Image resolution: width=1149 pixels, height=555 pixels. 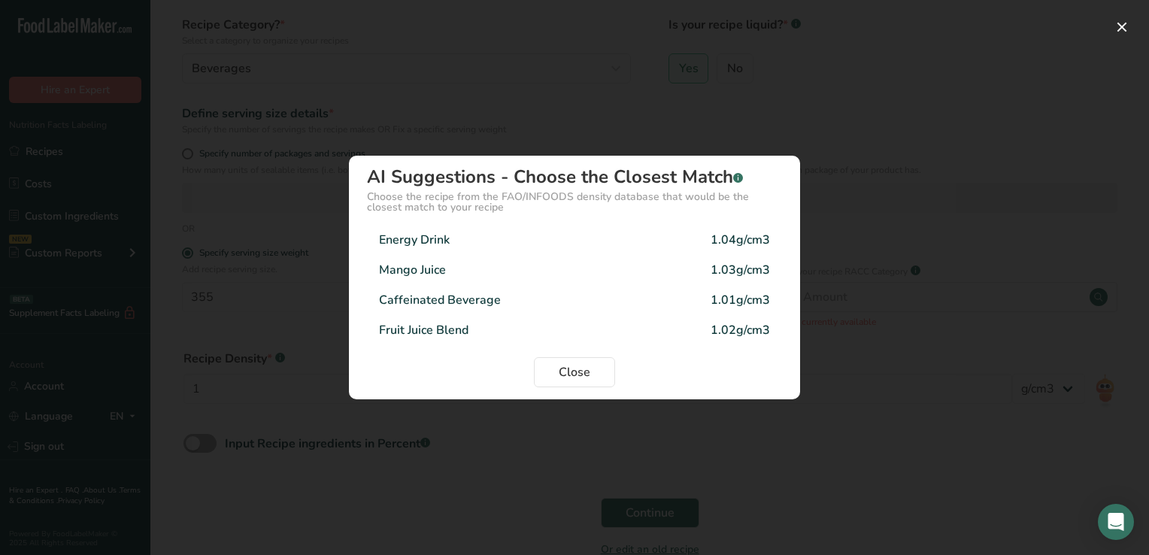 What do you see at coordinates (740, 300) in the screenshot?
I see `div: 1.01g/cm3` at bounding box center [740, 300].